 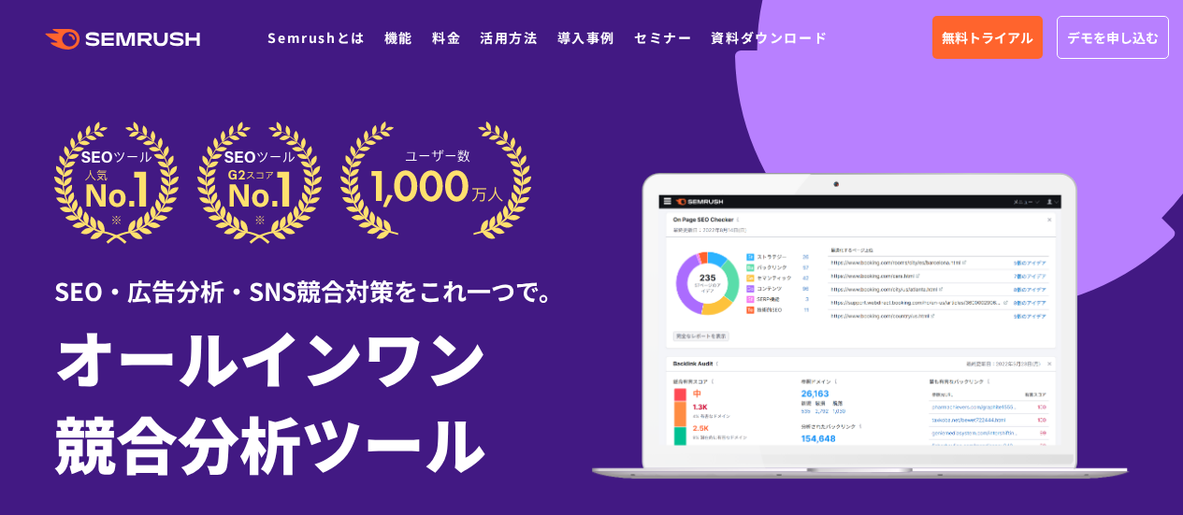 I want to click on a: 資料ダウンロード, so click(x=769, y=37).